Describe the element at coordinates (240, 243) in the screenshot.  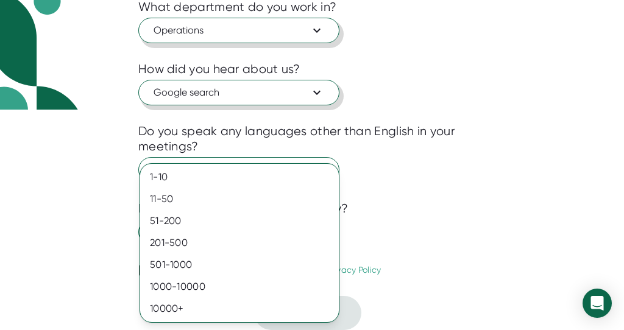
I see `div: 201-500` at that location.